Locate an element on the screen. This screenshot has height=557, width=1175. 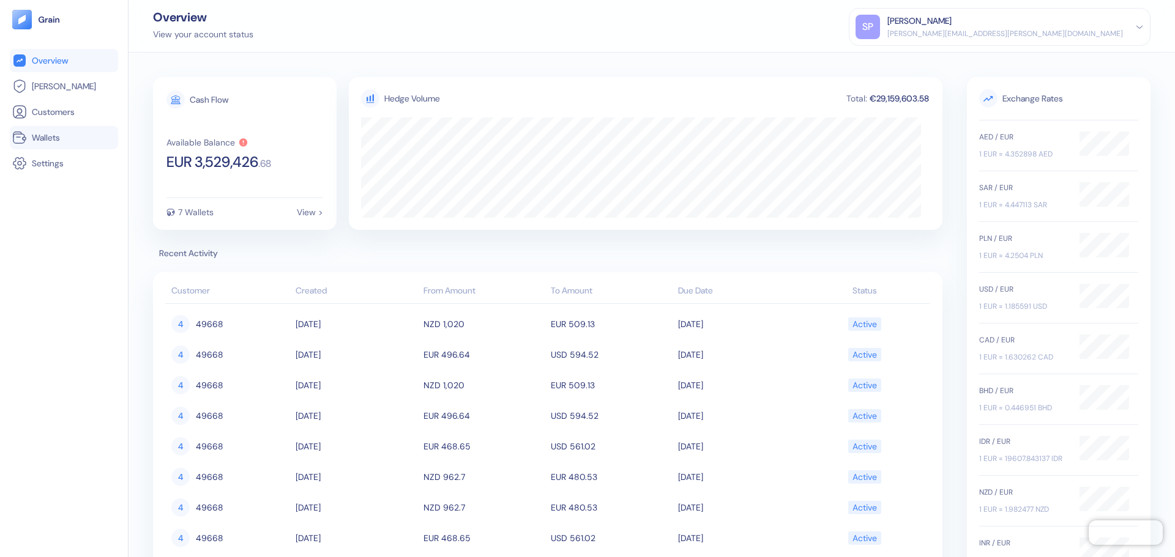
div: View your account status is located at coordinates (203, 34).